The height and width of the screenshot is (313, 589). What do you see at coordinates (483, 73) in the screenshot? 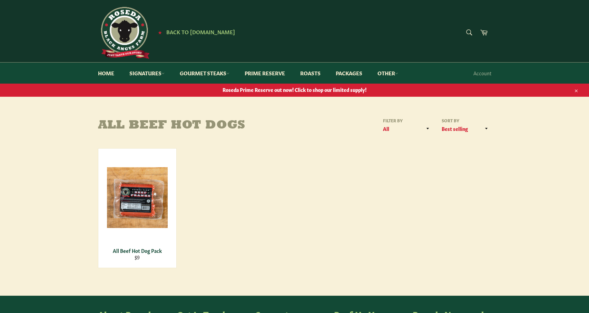
I see `a: Account` at bounding box center [483, 73].